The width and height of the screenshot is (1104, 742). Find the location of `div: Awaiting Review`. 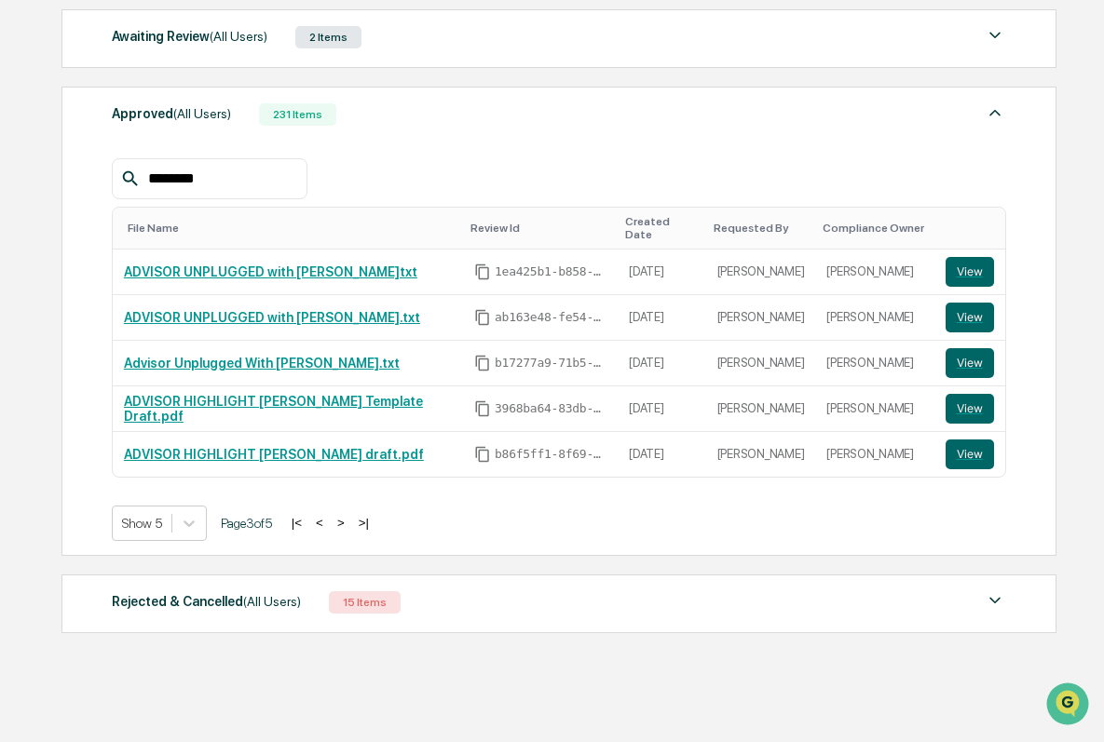

div: Awaiting Review is located at coordinates (189, 36).